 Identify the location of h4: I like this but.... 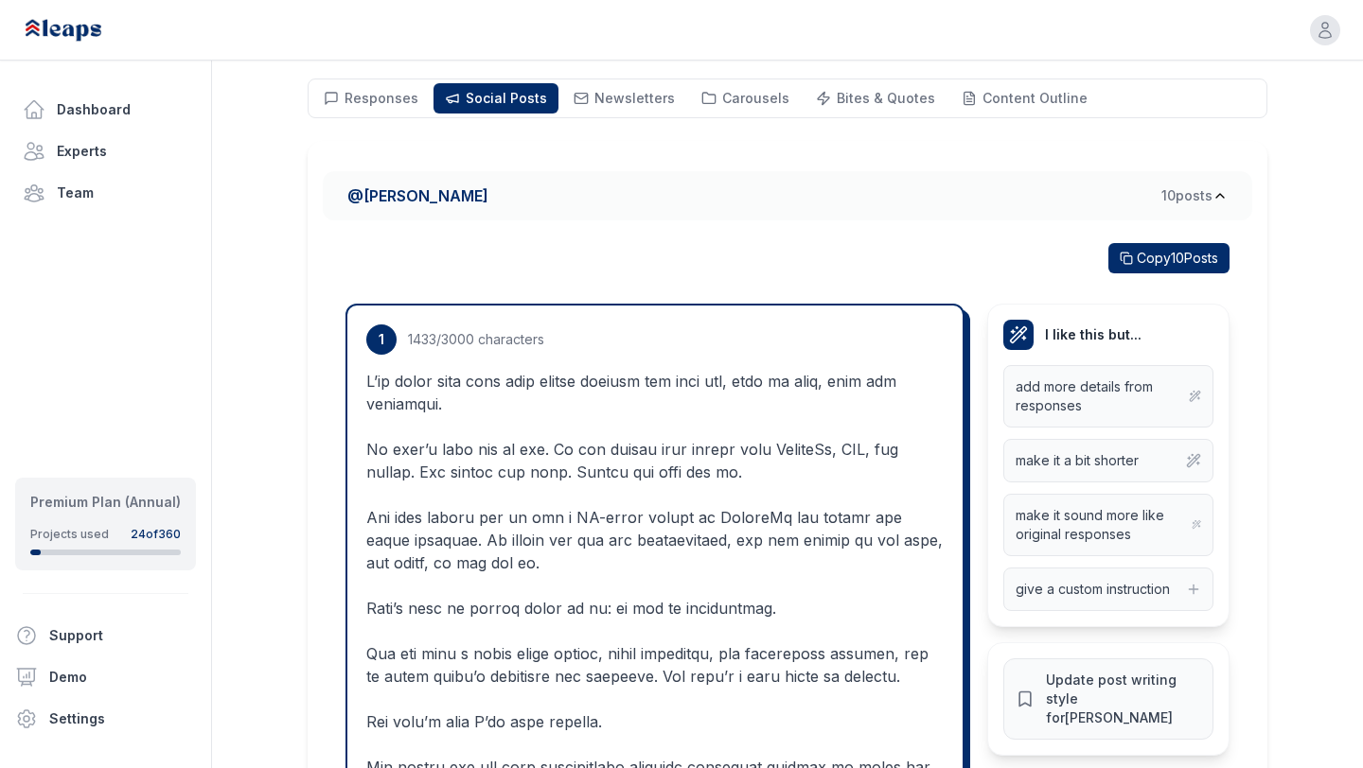
(1108, 335).